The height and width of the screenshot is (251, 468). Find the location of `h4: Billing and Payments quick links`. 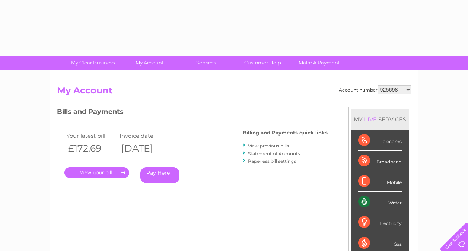

h4: Billing and Payments quick links is located at coordinates (285, 133).